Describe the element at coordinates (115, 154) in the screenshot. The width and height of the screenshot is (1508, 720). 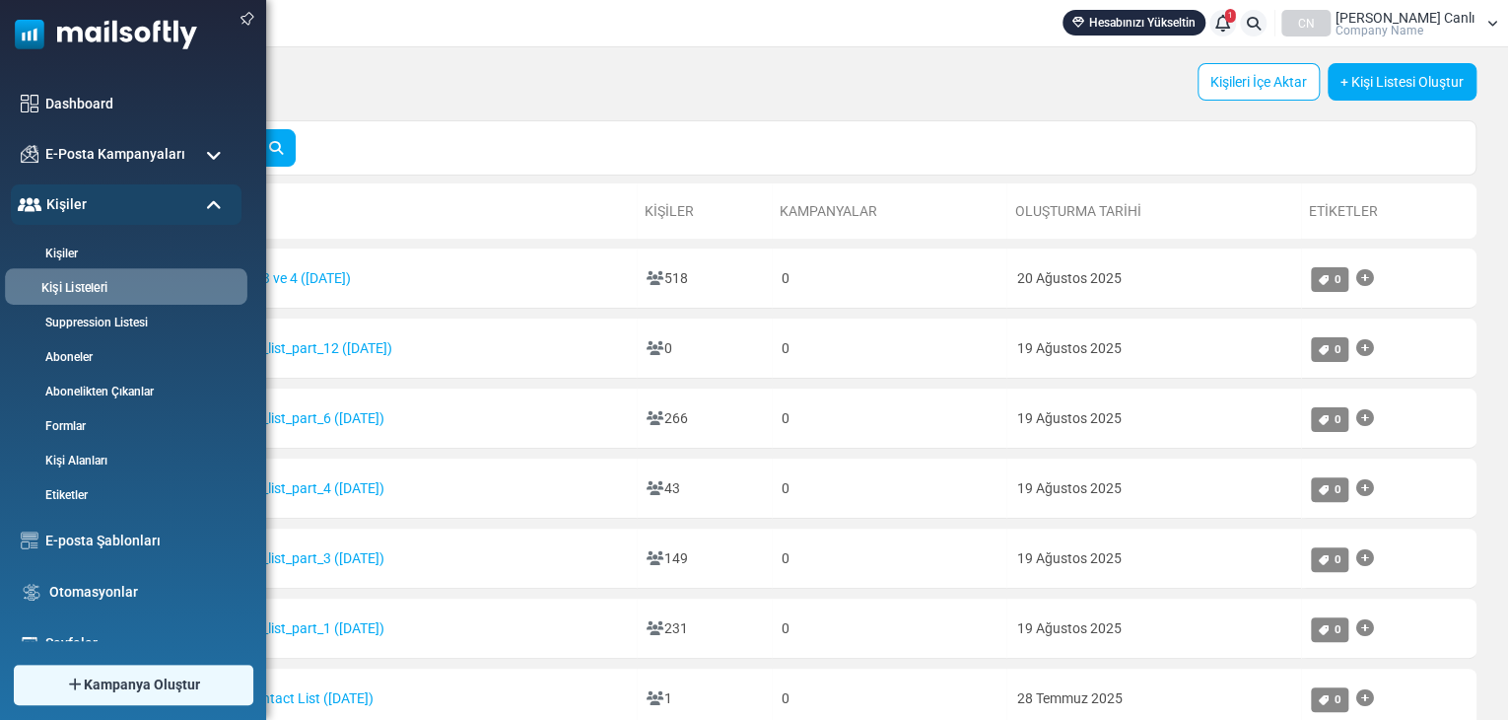
I see `span: E-Posta Kampanyaları` at that location.